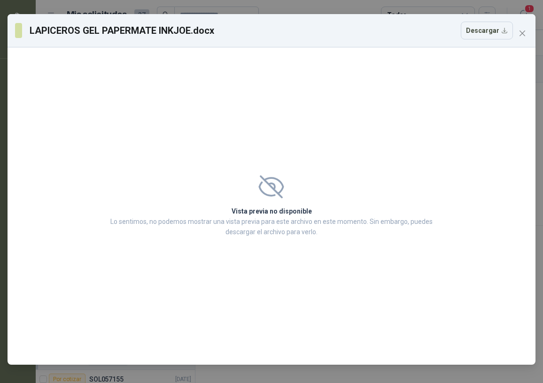 Image resolution: width=543 pixels, height=383 pixels. What do you see at coordinates (522, 33) in the screenshot?
I see `button: Close` at bounding box center [522, 33].